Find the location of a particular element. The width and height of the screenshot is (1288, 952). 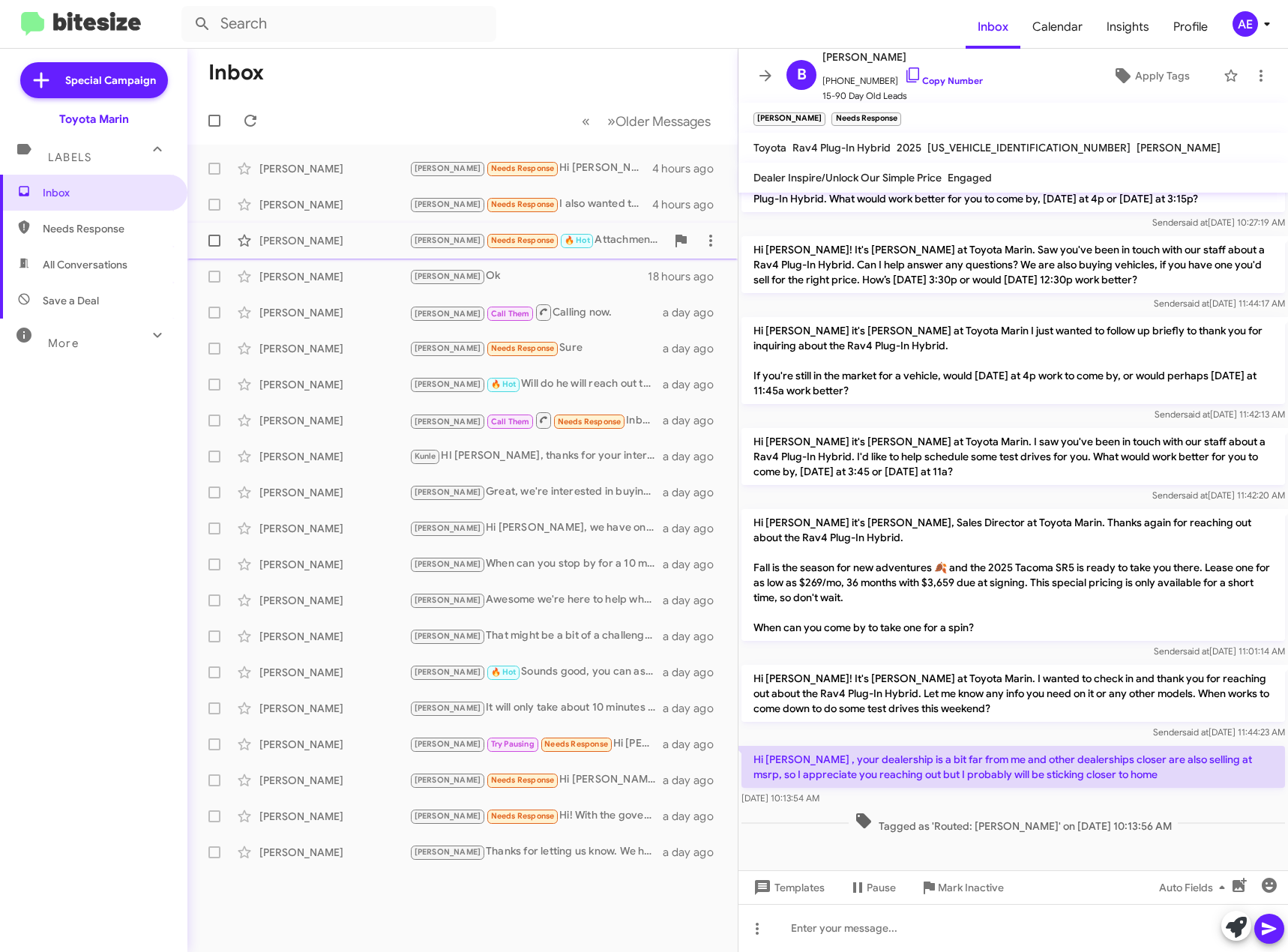

span: Inbox is located at coordinates (107, 193).